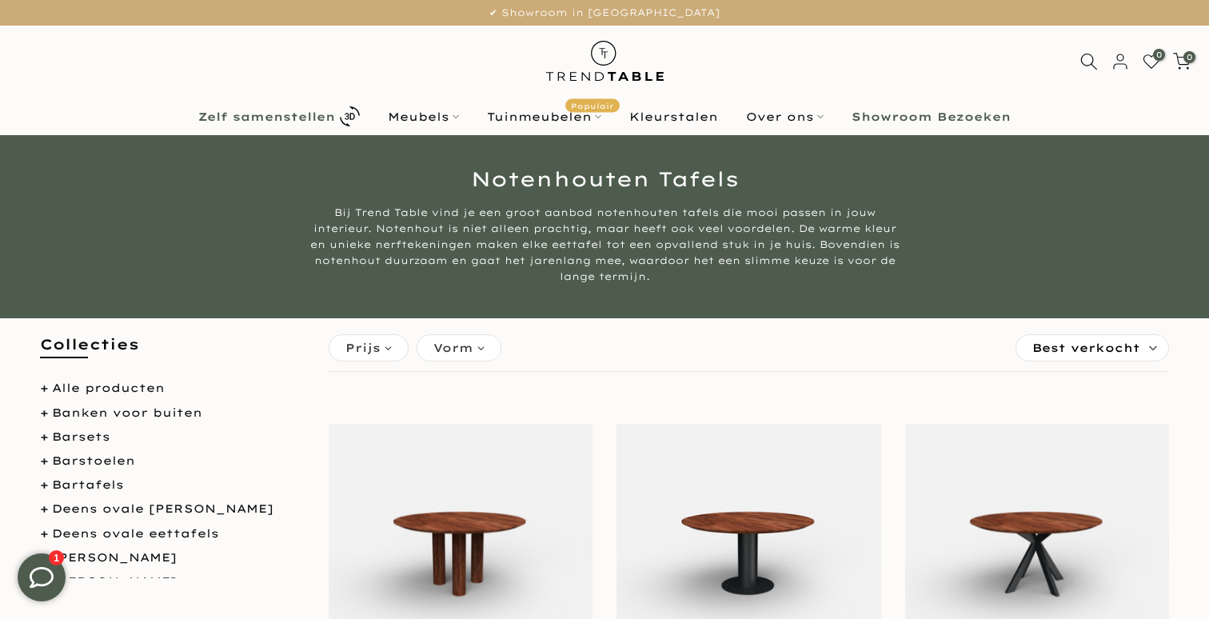 This screenshot has width=1209, height=619. I want to click on img: trend-table, so click(604, 61).